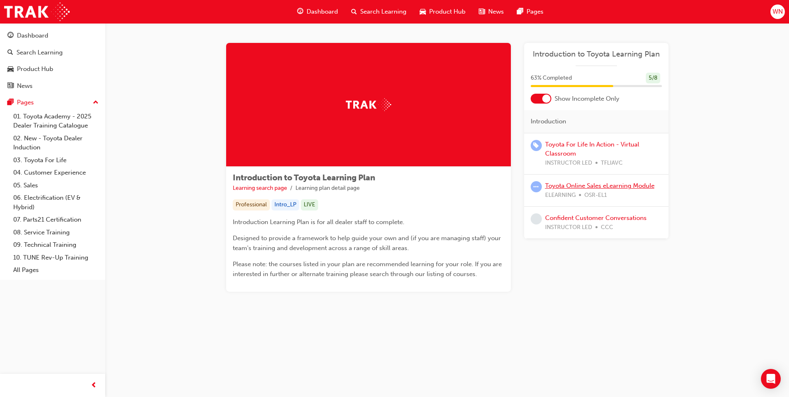 This screenshot has height=397, width=789. What do you see at coordinates (319, 222) in the screenshot?
I see `span: Introduction Learning Plan is for all dealer staff to complete.` at bounding box center [319, 222].